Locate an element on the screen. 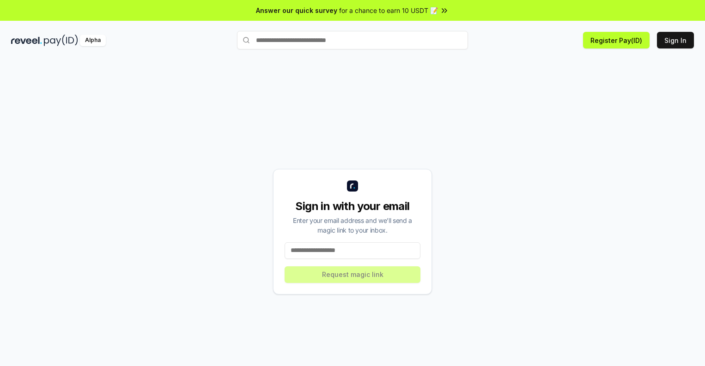 Image resolution: width=705 pixels, height=366 pixels. button: Sign In is located at coordinates (676, 40).